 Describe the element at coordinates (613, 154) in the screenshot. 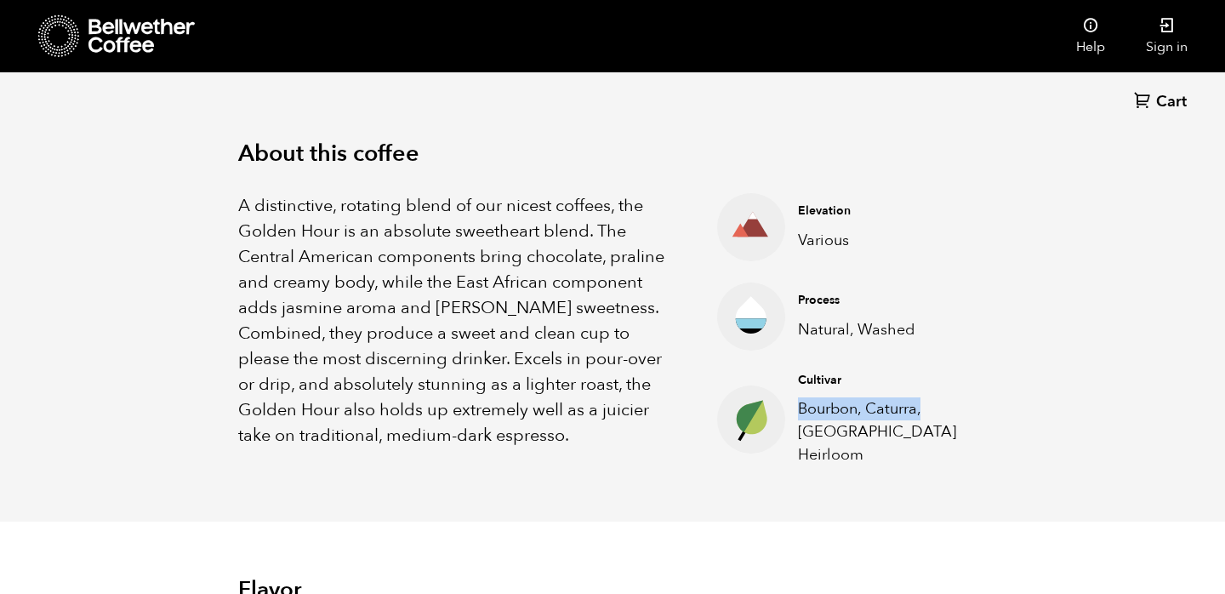

I see `h2: About this coffee` at that location.